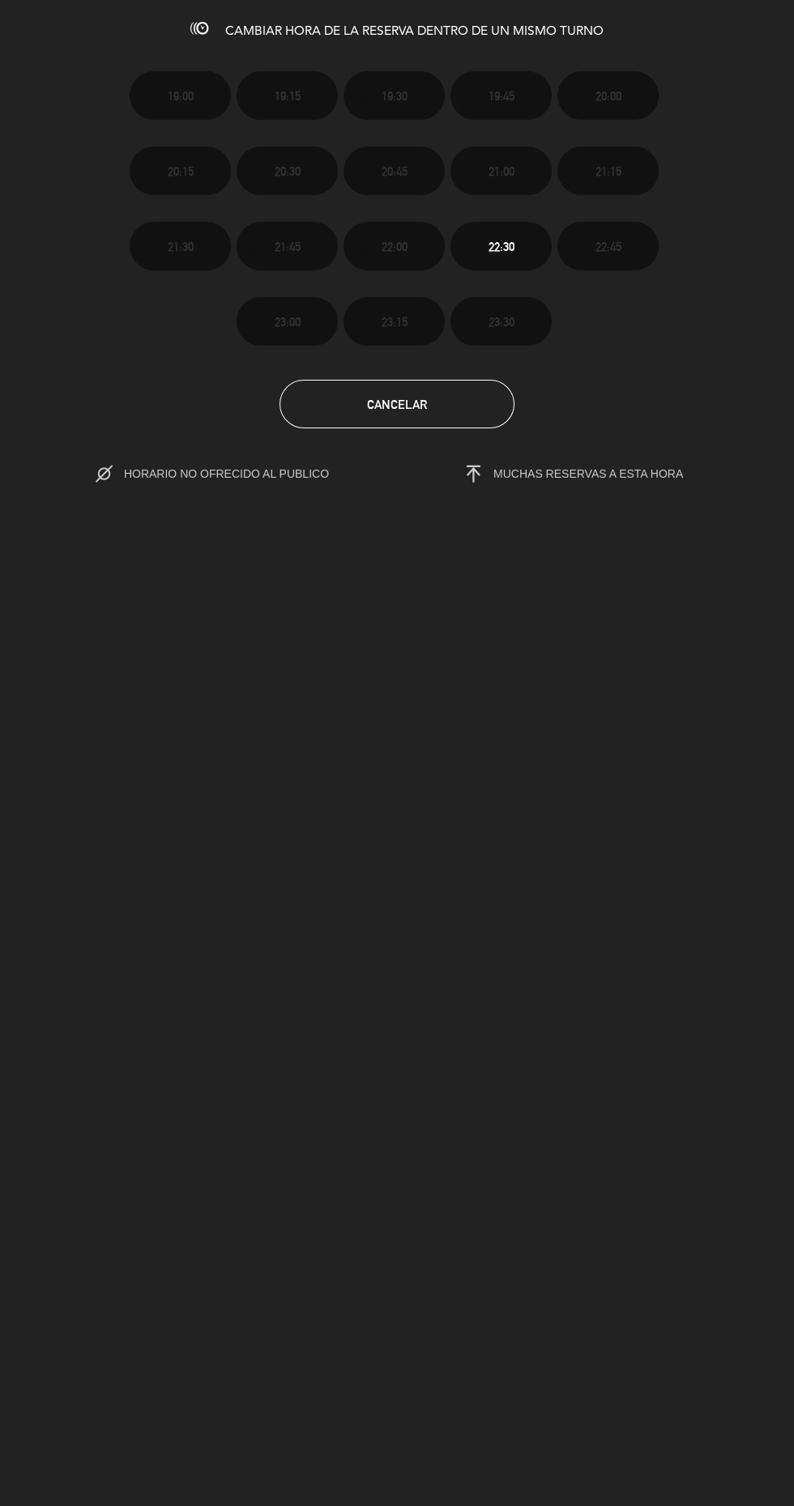 The width and height of the screenshot is (794, 1506). I want to click on span: 23:15, so click(394, 321).